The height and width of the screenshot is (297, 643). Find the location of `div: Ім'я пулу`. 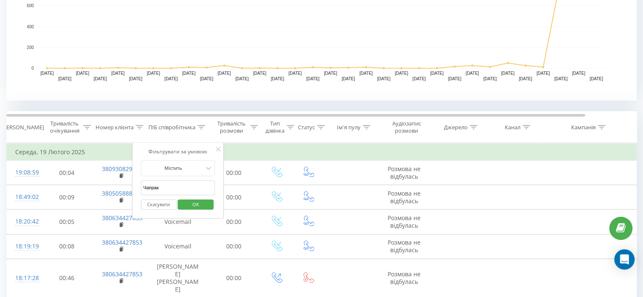

div: Ім'я пулу is located at coordinates (349, 127).